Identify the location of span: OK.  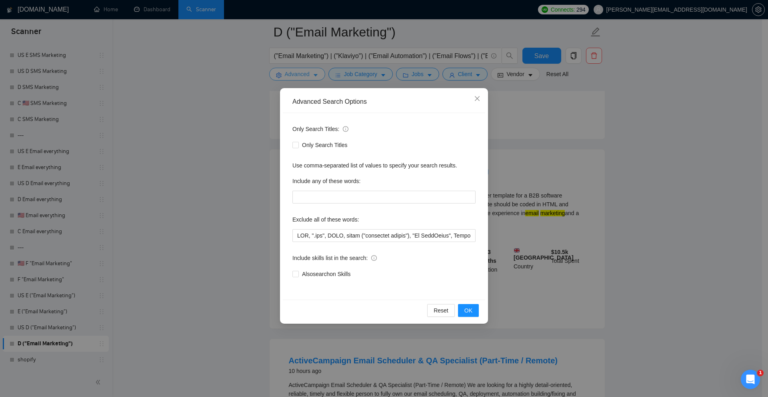
(469, 310).